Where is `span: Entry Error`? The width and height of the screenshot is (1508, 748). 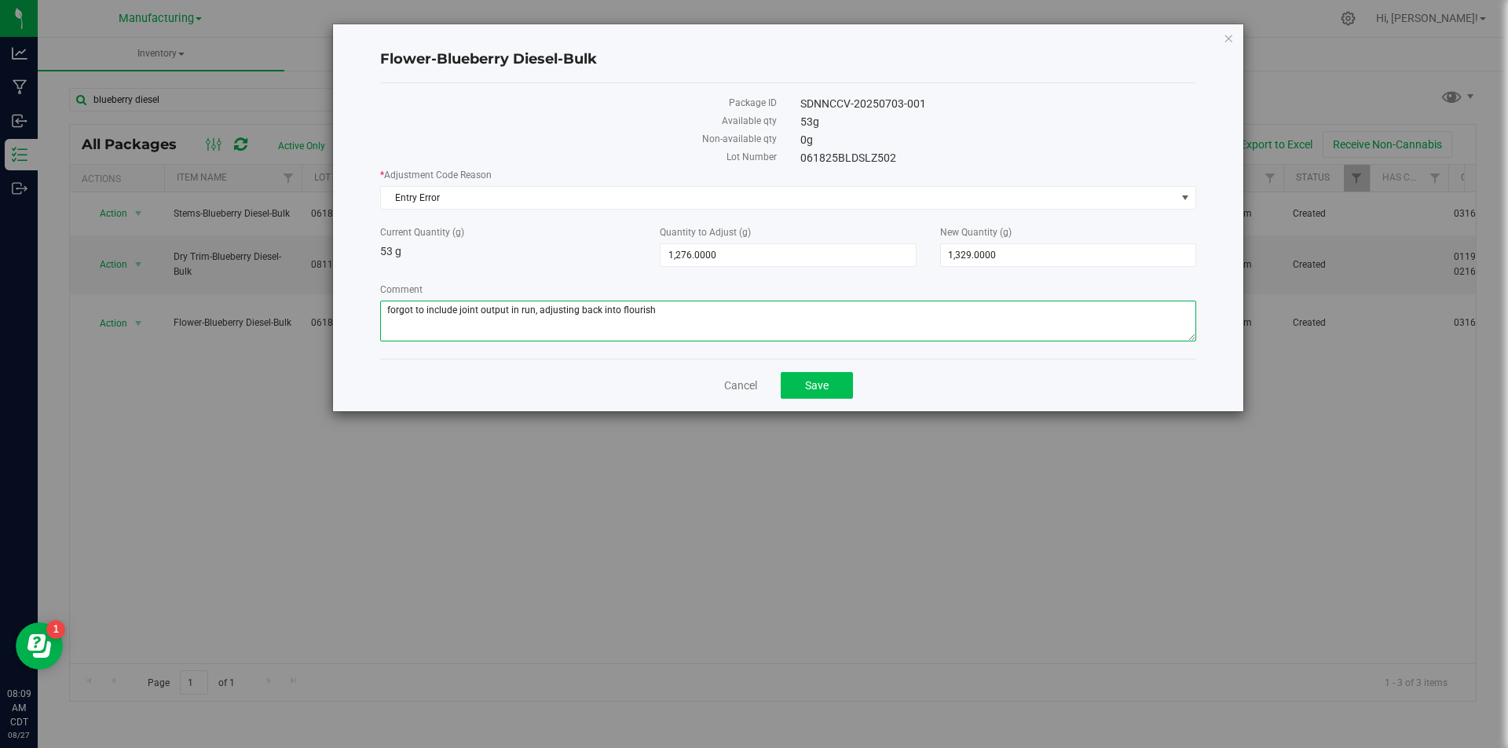
span: Entry Error is located at coordinates (778, 198).